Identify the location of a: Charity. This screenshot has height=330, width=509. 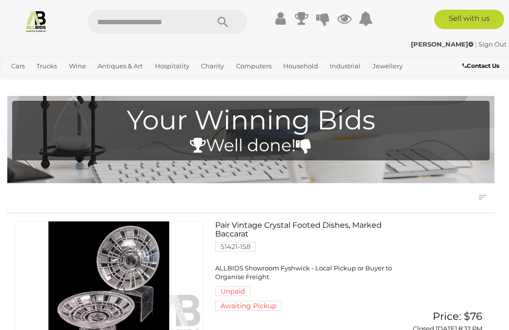
(212, 66).